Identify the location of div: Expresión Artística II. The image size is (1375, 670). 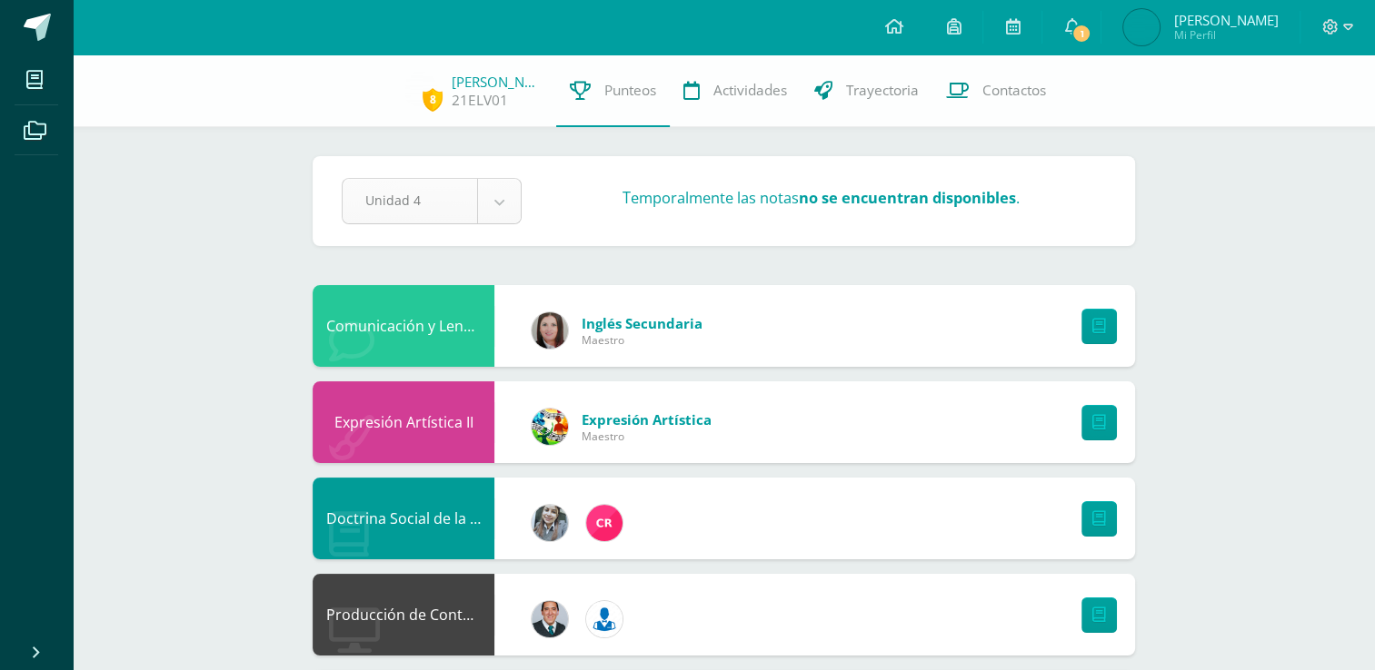
(403, 422).